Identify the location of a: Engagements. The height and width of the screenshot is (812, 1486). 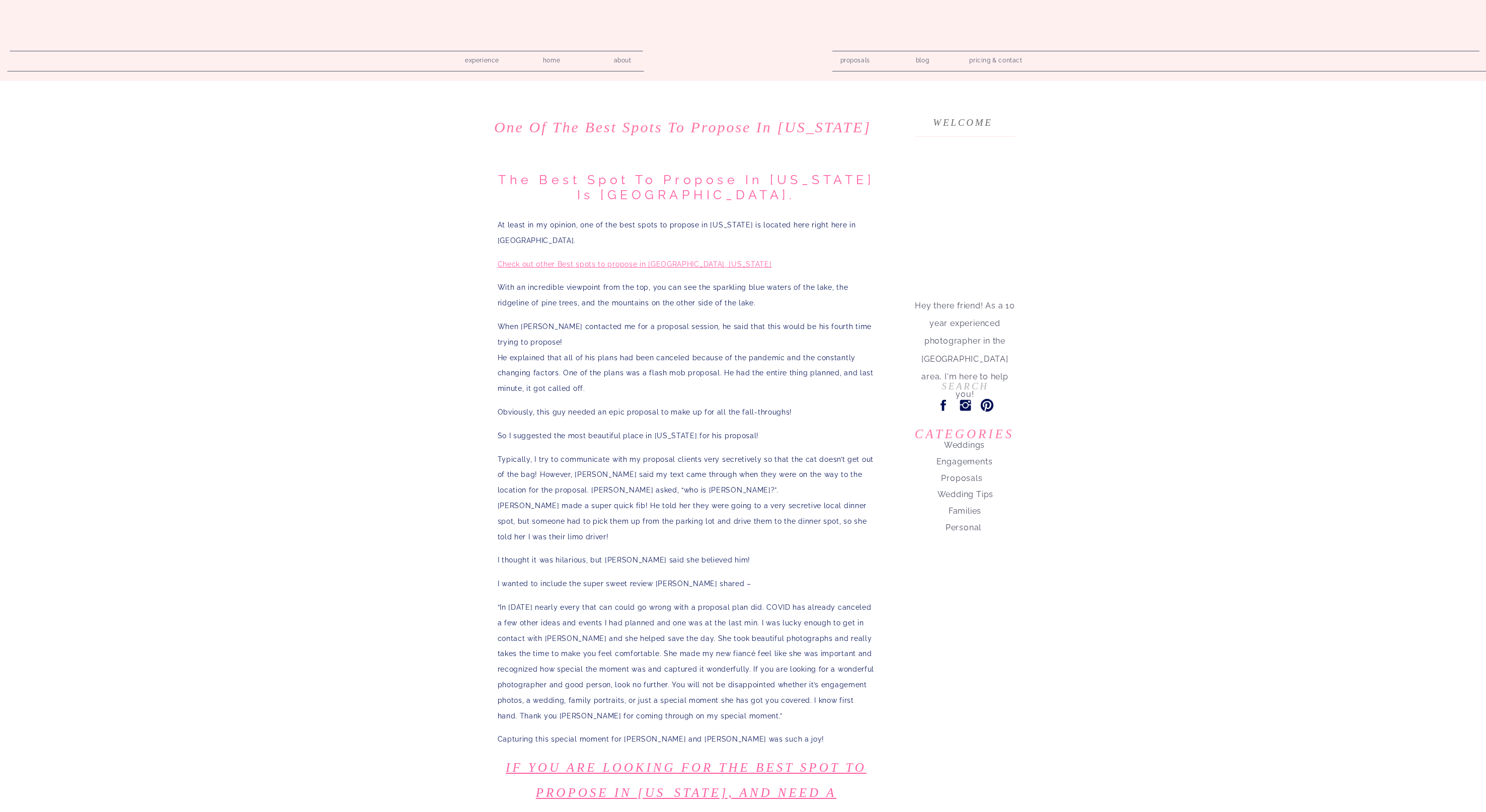
(964, 460).